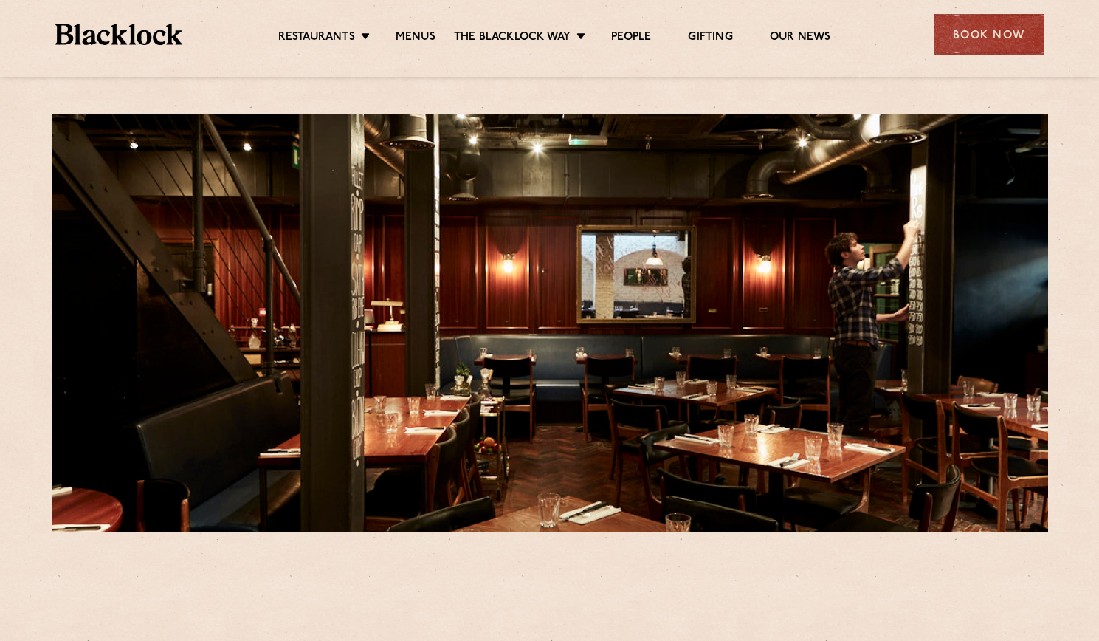  I want to click on a: Our News, so click(800, 38).